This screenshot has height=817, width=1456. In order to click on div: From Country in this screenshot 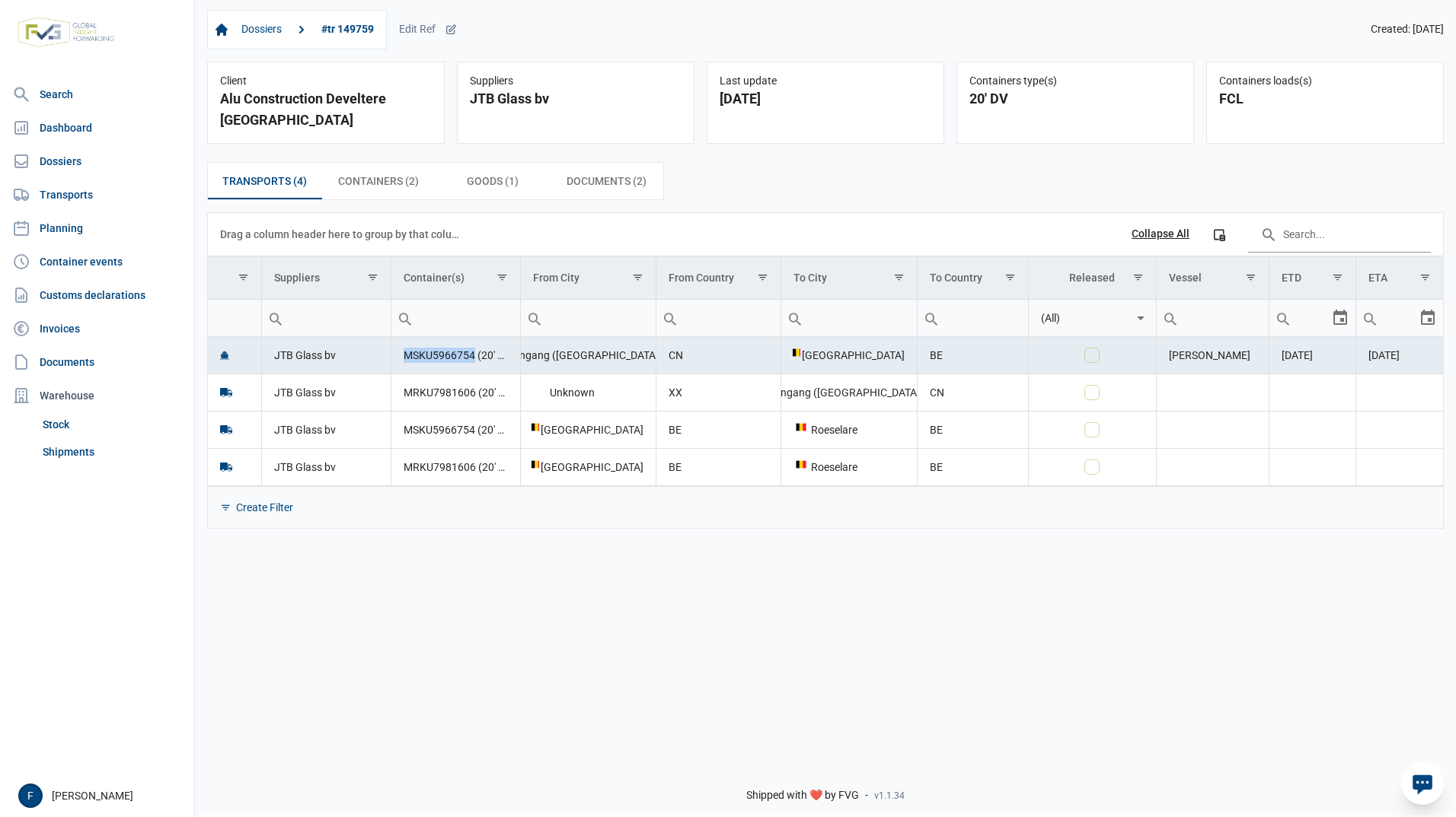, I will do `click(701, 278)`.